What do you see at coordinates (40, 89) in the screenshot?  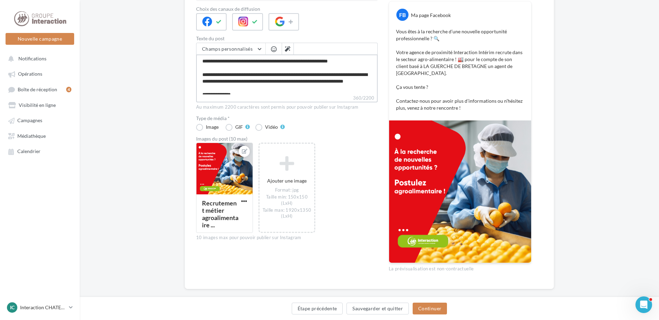 I see `a: Boîte de réception4` at bounding box center [40, 89].